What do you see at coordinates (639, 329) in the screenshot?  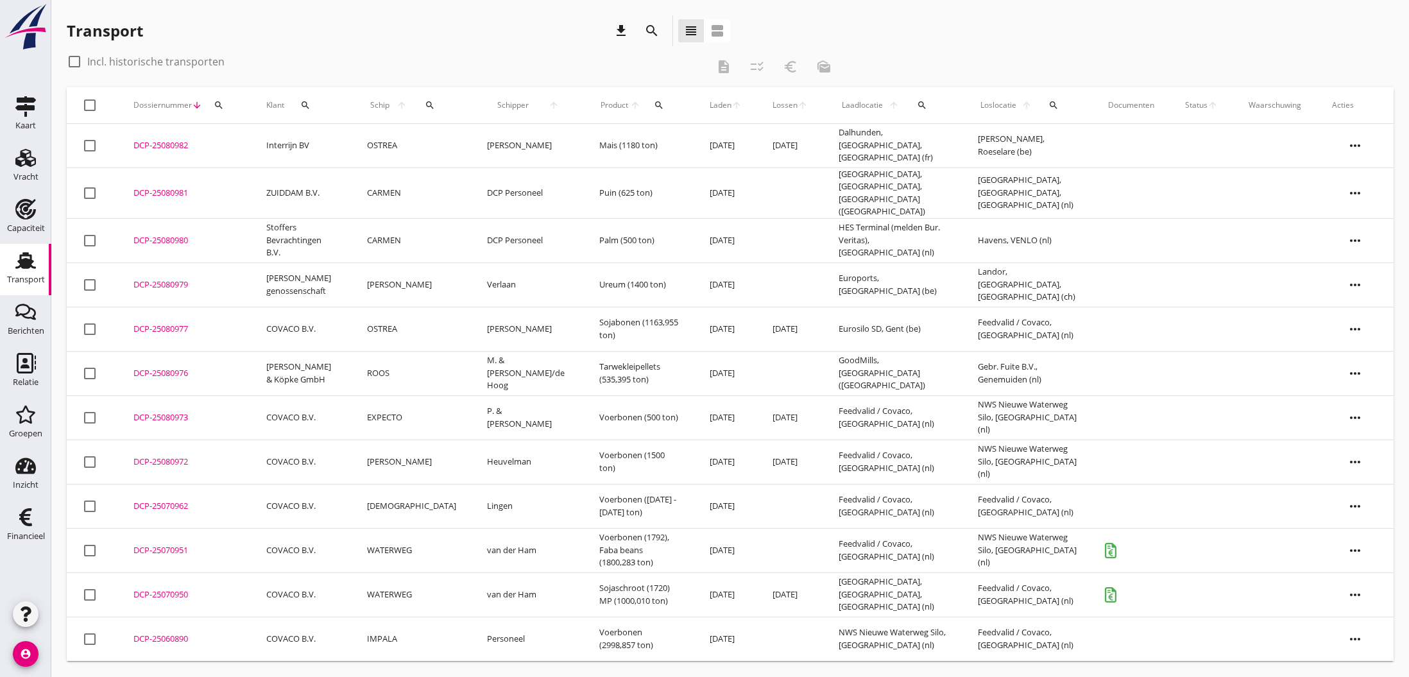 I see `td: Sojabonen (1163,955 ton)` at bounding box center [639, 329].